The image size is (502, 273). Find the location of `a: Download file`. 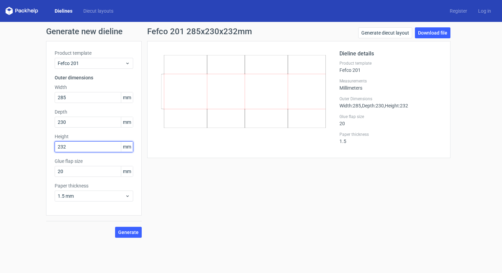

a: Download file is located at coordinates (433, 33).